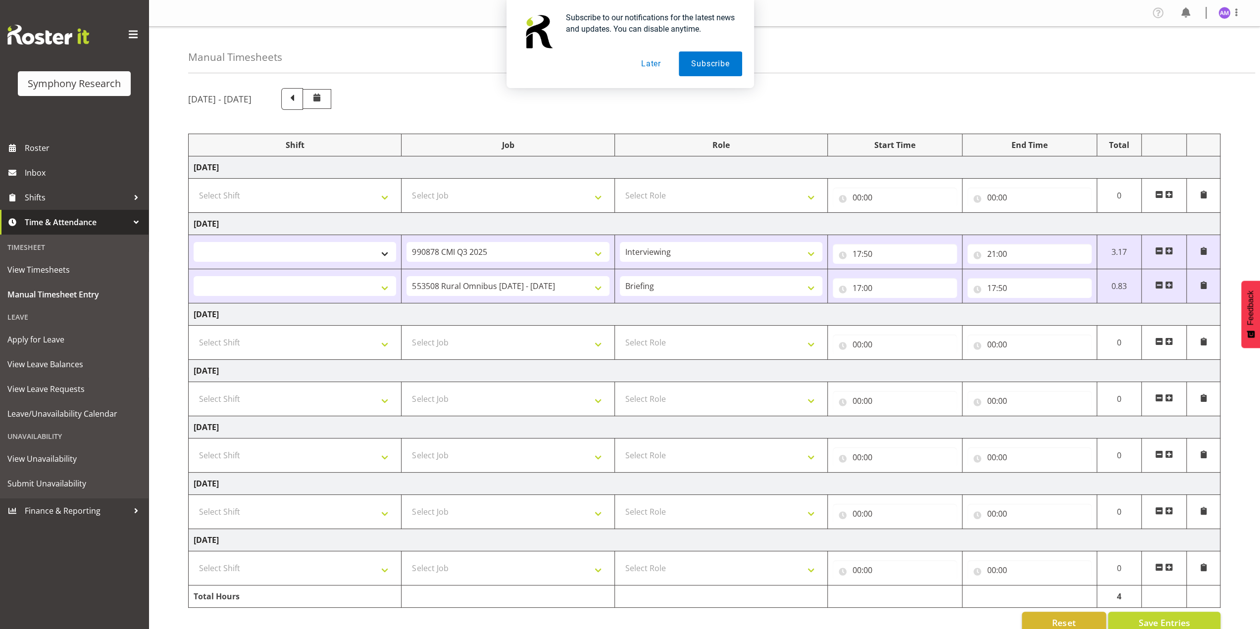 The height and width of the screenshot is (629, 1260). Describe the element at coordinates (1251, 308) in the screenshot. I see `span: Feedback` at that location.